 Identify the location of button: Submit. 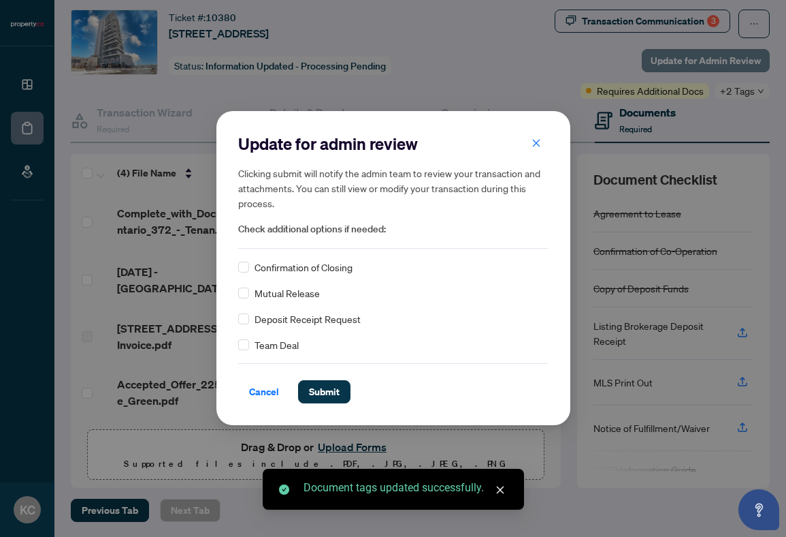
(324, 392).